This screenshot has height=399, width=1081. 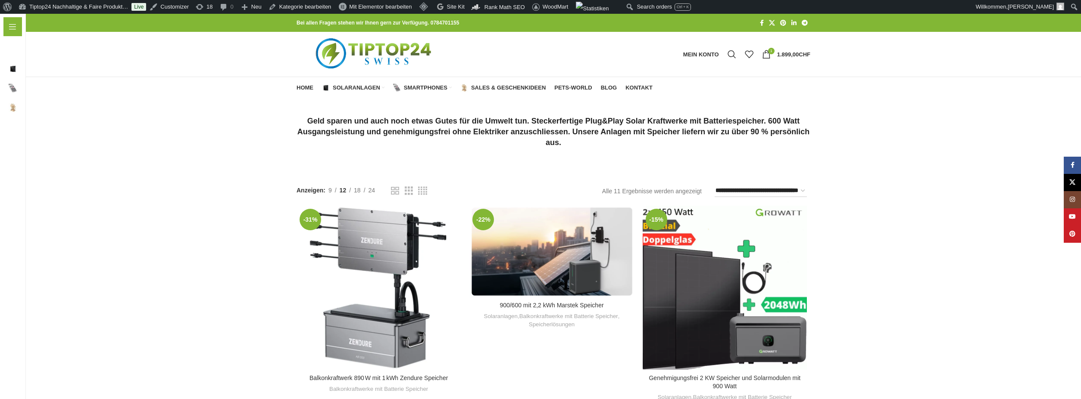 What do you see at coordinates (761, 191) in the screenshot?
I see `select: Shop-Reihenfolge` at bounding box center [761, 191].